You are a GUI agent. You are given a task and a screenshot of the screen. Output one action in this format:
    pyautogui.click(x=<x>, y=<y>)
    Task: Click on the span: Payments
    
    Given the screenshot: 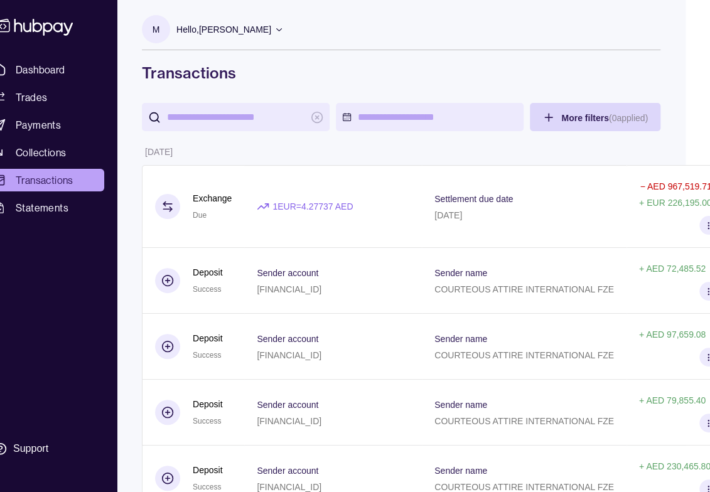 What is the action you would take?
    pyautogui.click(x=38, y=125)
    